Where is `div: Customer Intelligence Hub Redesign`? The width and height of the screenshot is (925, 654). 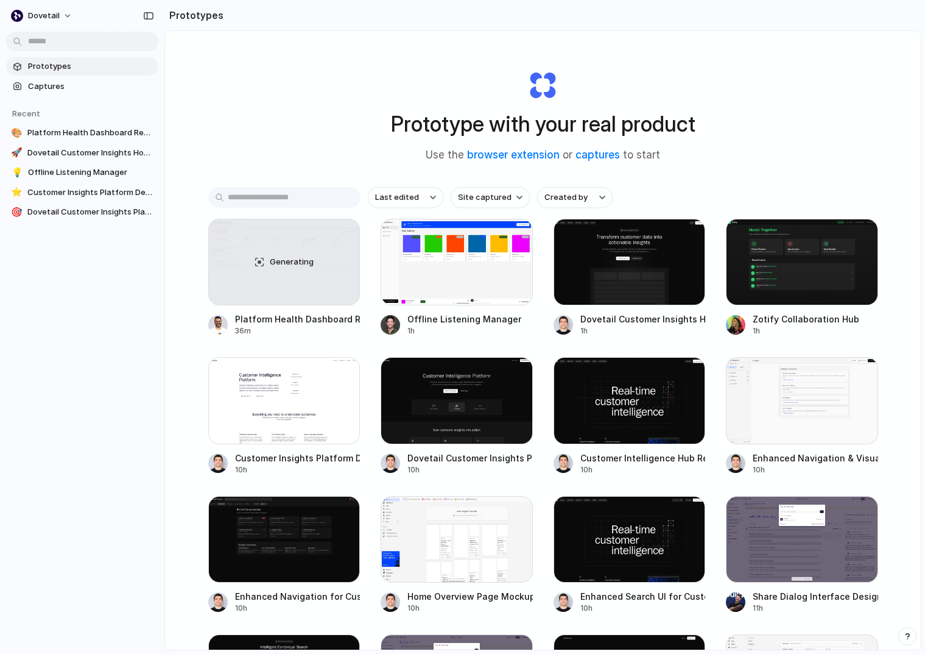 div: Customer Intelligence Hub Redesign is located at coordinates (643, 457).